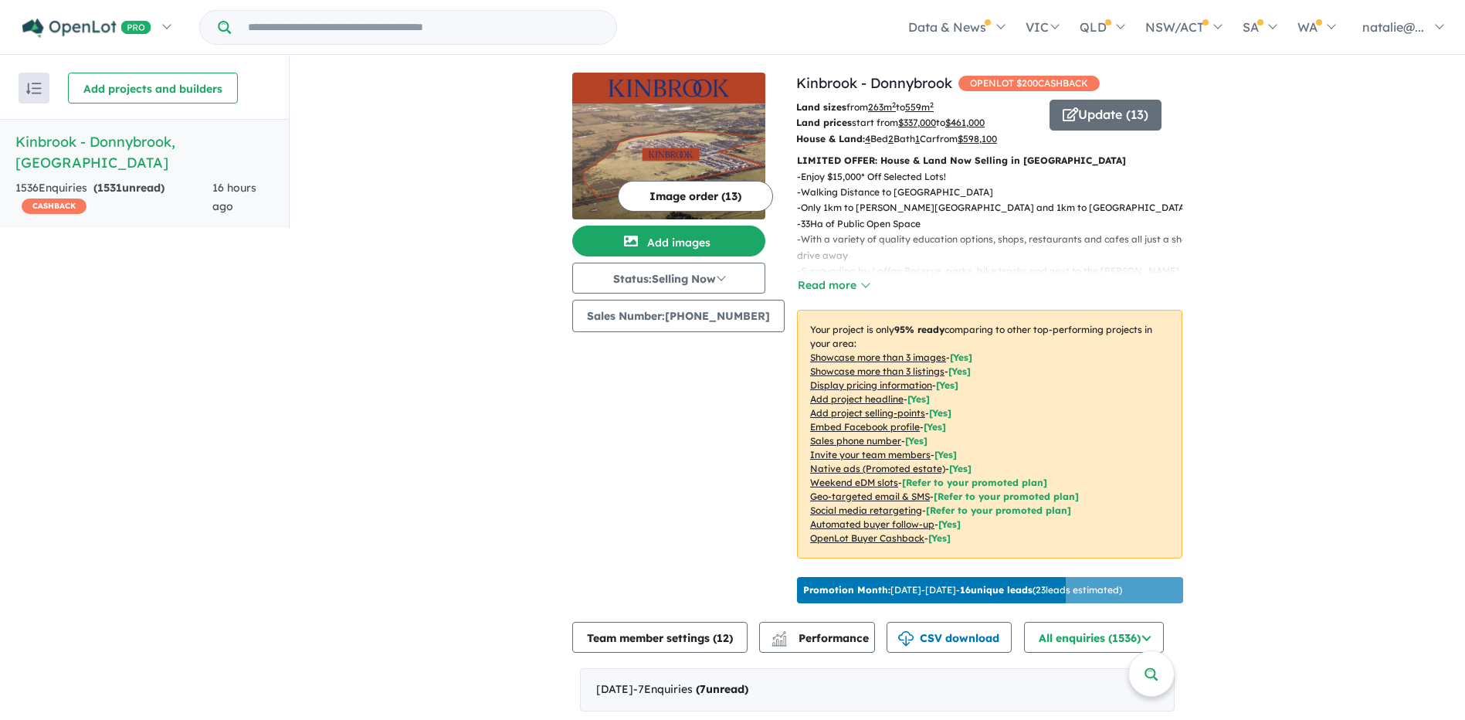 Image resolution: width=1465 pixels, height=720 pixels. Describe the element at coordinates (877, 371) in the screenshot. I see `u: Showcase more than 3 listings` at that location.